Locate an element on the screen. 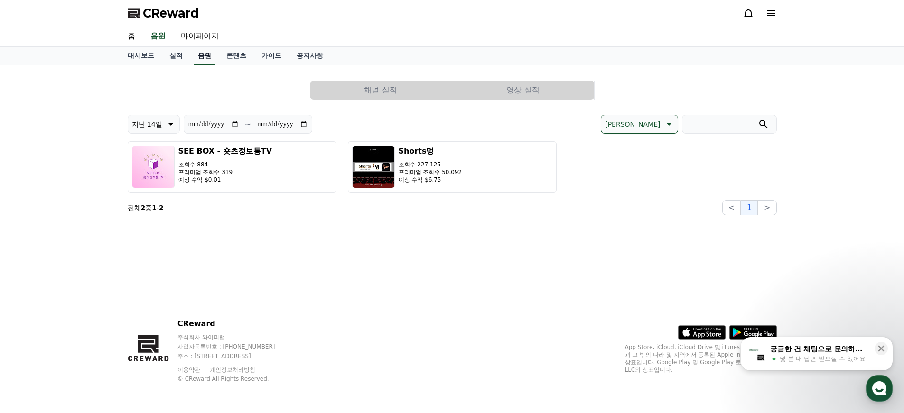 Image resolution: width=904 pixels, height=413 pixels. a: 가이드 is located at coordinates (271, 56).